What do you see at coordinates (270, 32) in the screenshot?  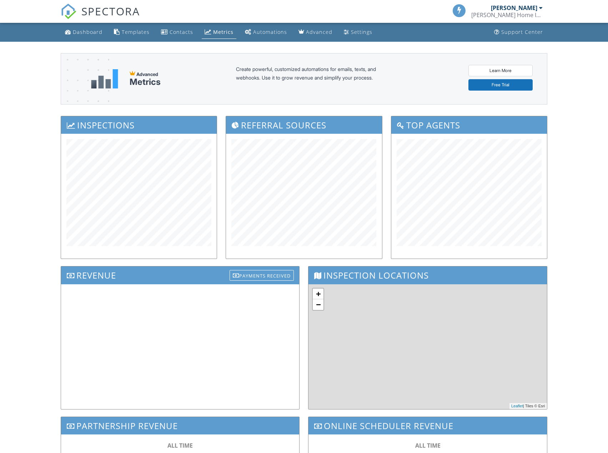 I see `div: Automations` at bounding box center [270, 32].